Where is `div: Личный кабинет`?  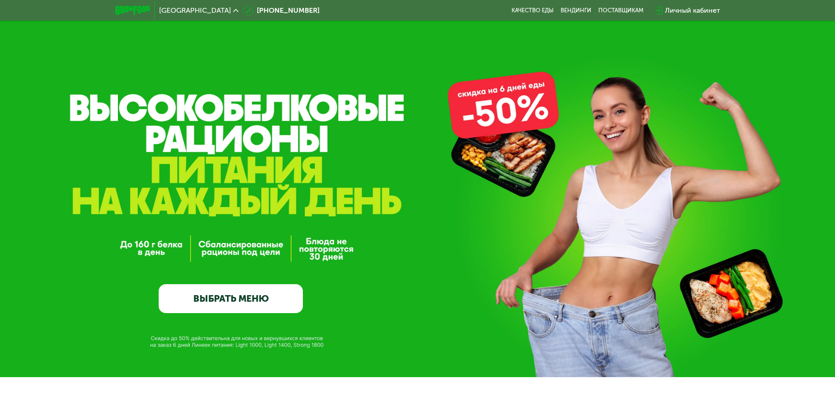
div: Личный кабинет is located at coordinates (693, 11).